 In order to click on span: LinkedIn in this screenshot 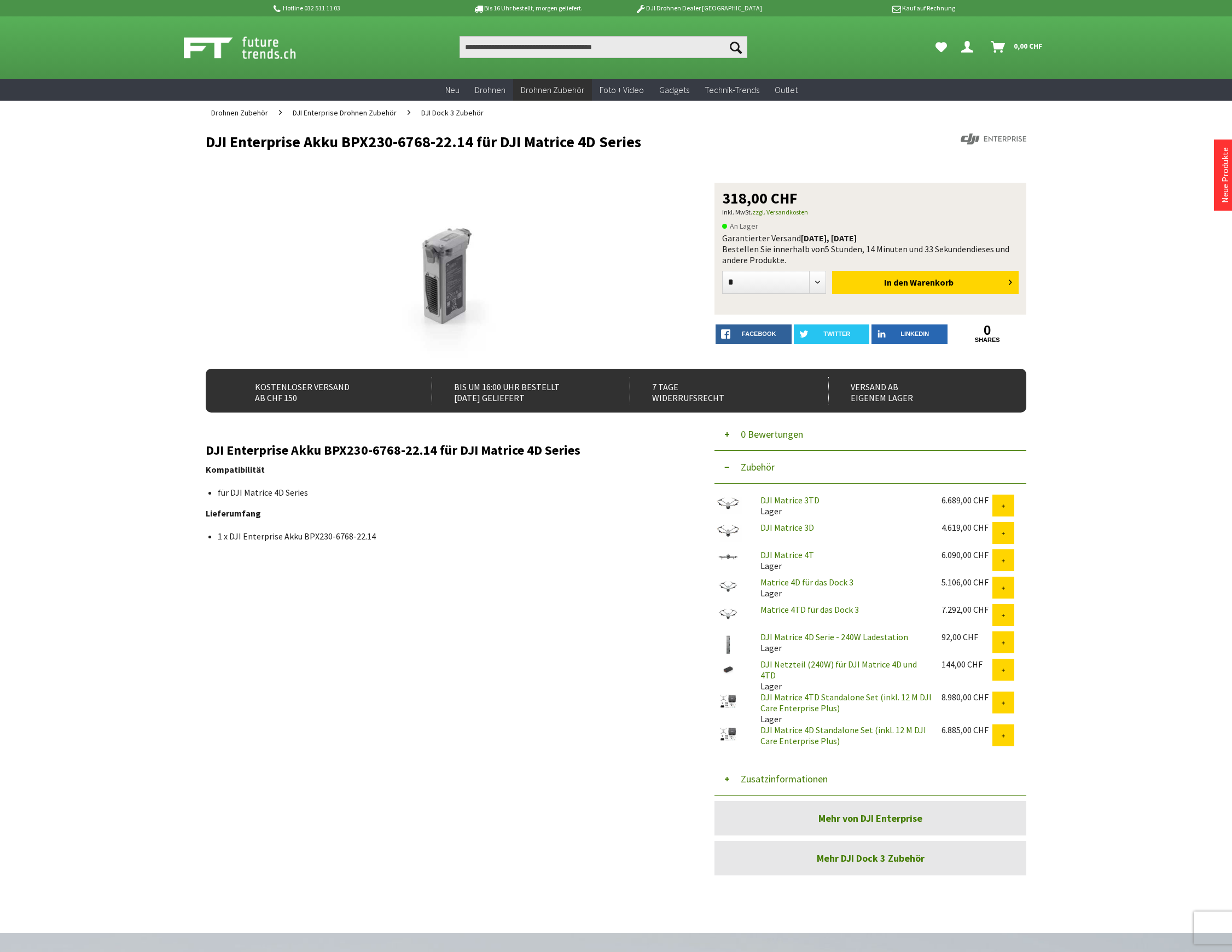, I will do `click(915, 333)`.